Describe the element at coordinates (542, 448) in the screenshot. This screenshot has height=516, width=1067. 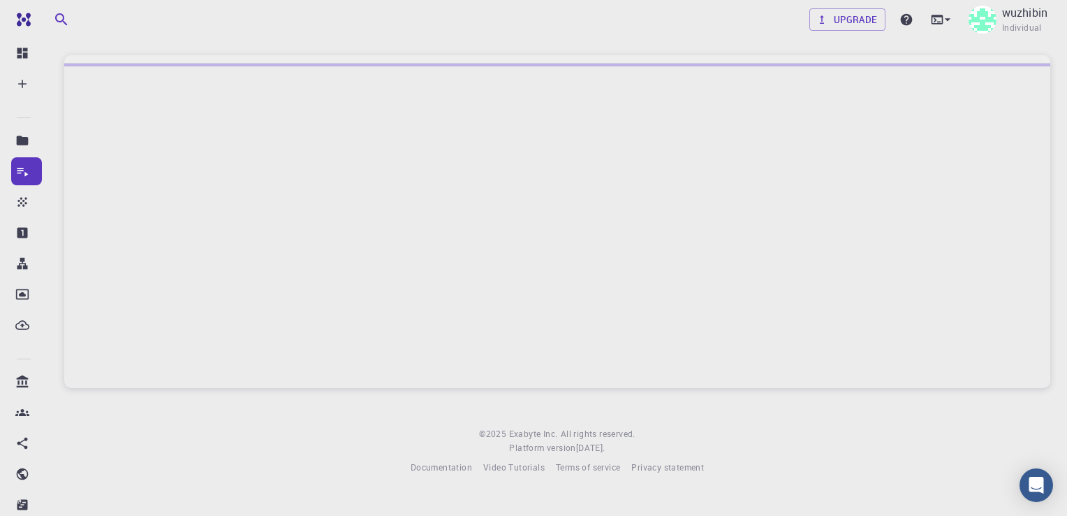
I see `span: Platform version` at that location.